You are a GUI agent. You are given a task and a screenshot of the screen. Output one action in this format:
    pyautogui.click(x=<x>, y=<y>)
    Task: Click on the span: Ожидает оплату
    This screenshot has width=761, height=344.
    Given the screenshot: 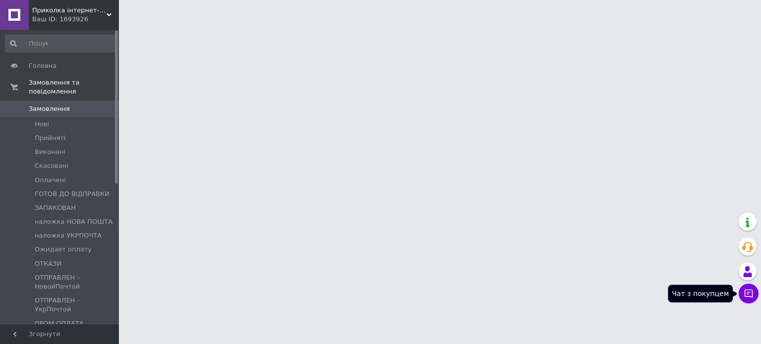 What is the action you would take?
    pyautogui.click(x=63, y=250)
    